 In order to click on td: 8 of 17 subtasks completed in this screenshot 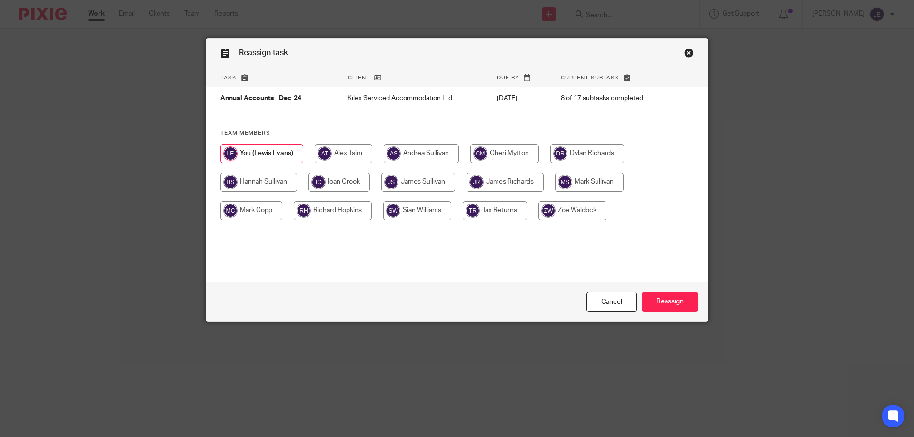, I will do `click(612, 99)`.